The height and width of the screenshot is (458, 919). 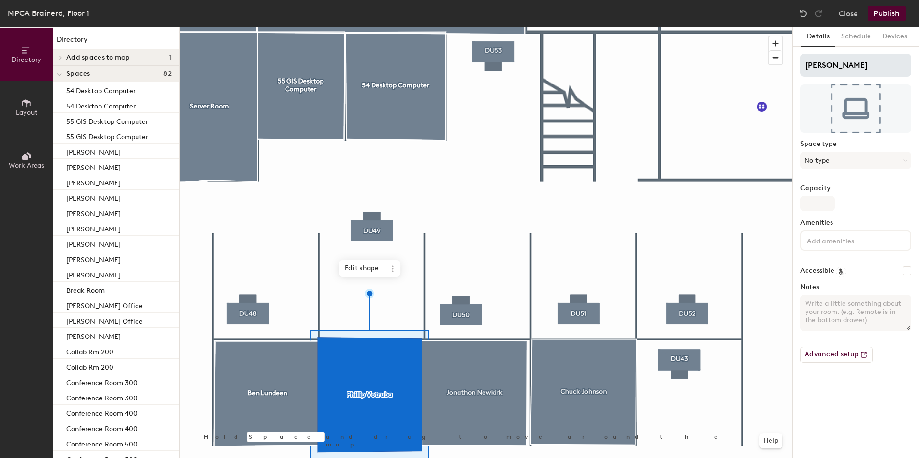 What do you see at coordinates (818, 37) in the screenshot?
I see `button: Details` at bounding box center [818, 37].